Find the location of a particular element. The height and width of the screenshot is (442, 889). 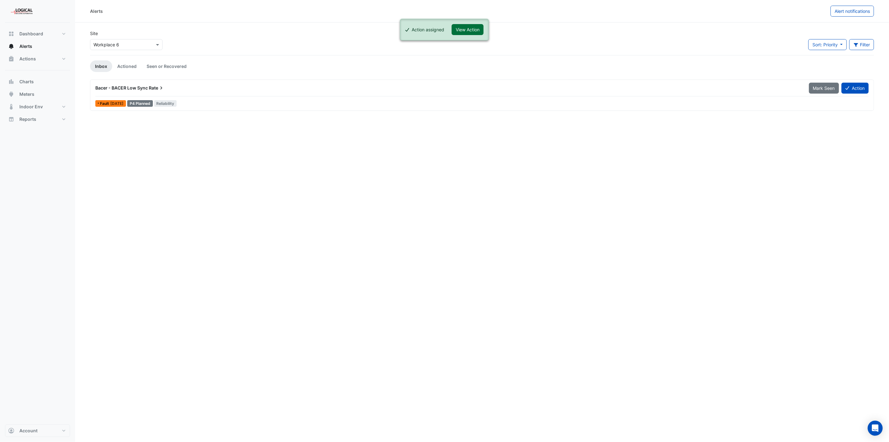

span: Sort: Priority is located at coordinates (825, 44).